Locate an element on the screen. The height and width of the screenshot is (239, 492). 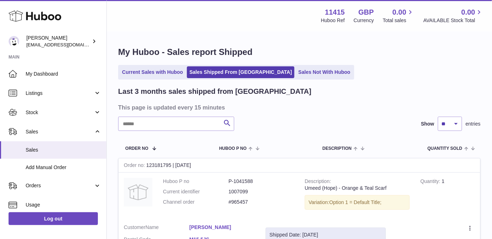
strong: Description is located at coordinates (318, 182).